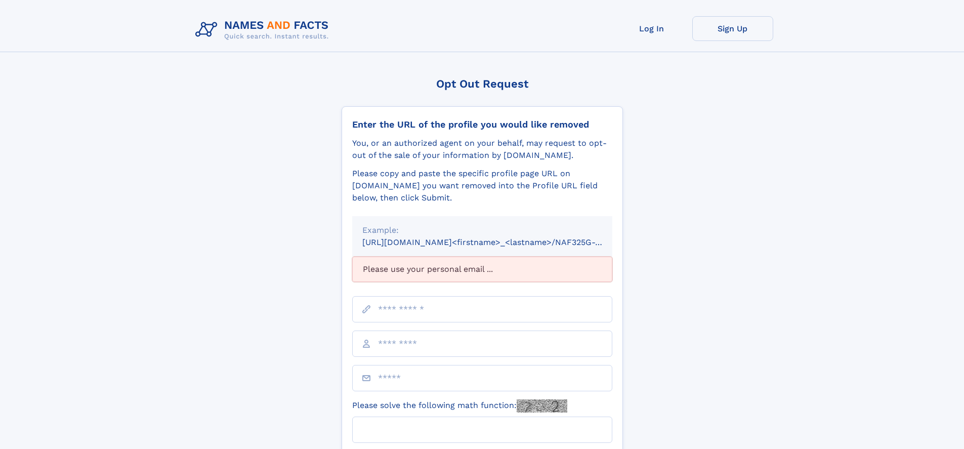 This screenshot has width=964, height=449. Describe the element at coordinates (732, 28) in the screenshot. I see `a: Sign Up` at that location.